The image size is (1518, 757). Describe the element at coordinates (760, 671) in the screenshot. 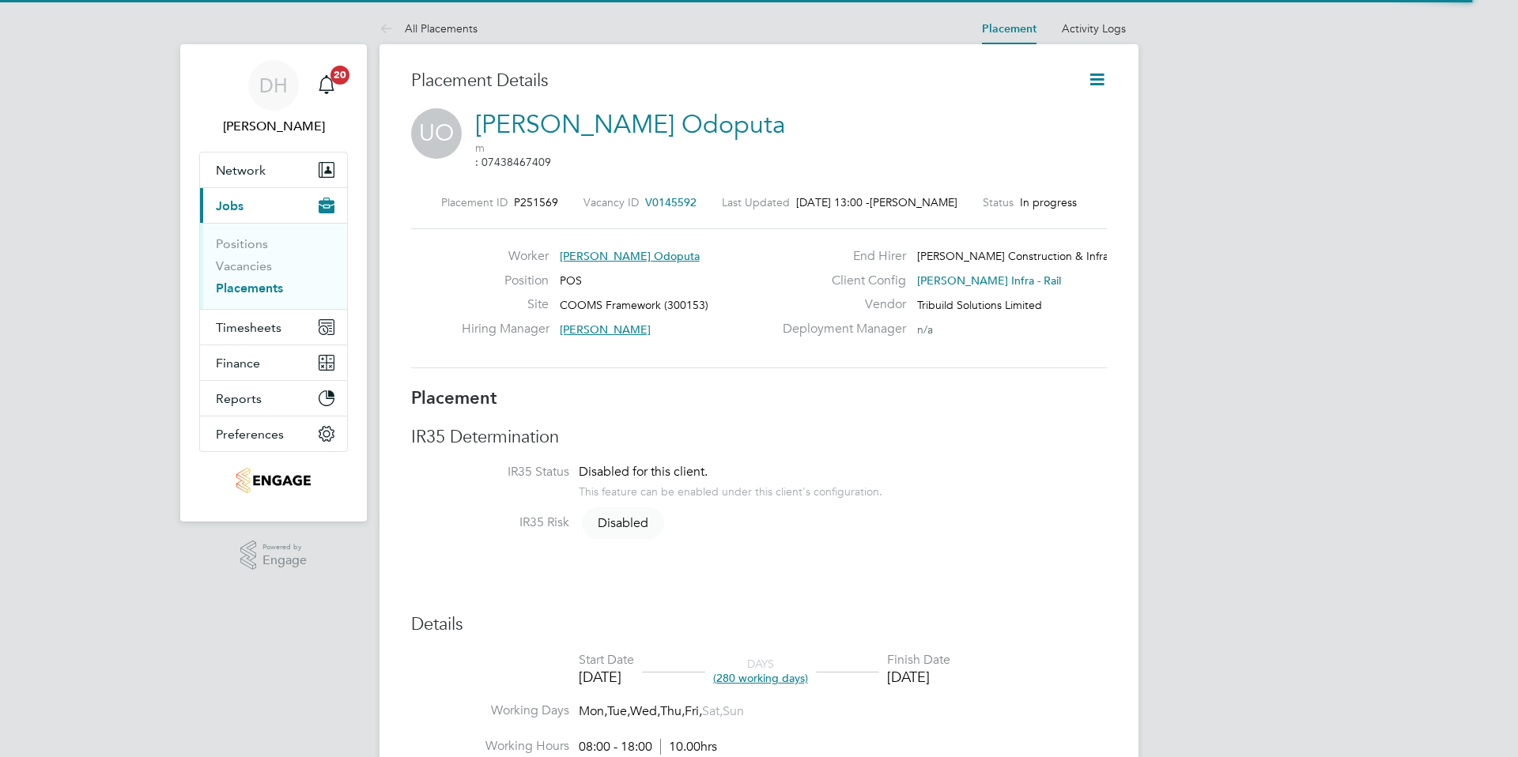

I see `div: DAYS` at that location.